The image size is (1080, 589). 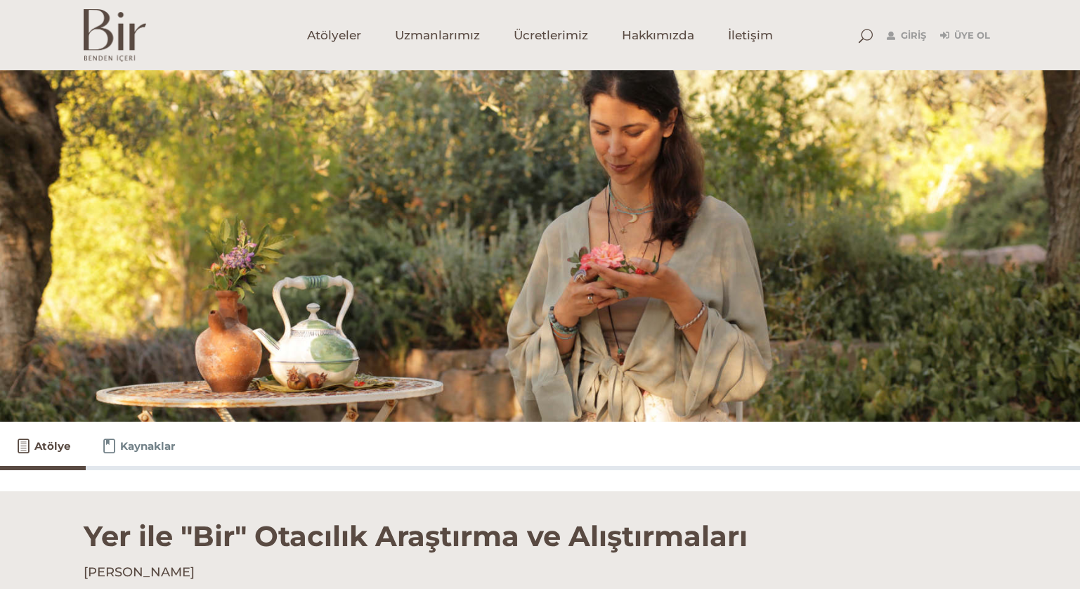 I want to click on a: Üye Ol, so click(x=964, y=36).